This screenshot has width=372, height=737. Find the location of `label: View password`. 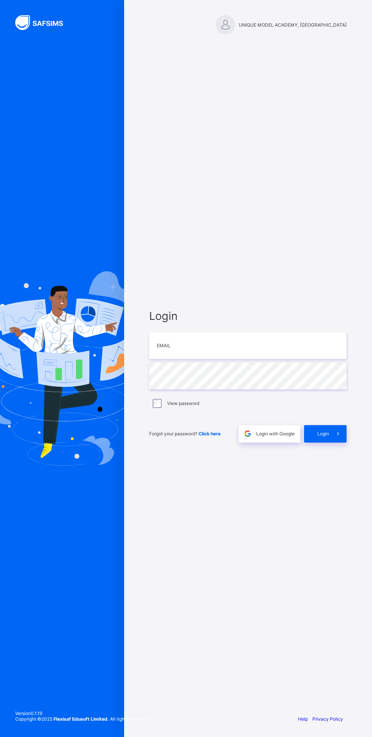

label: View password is located at coordinates (183, 403).